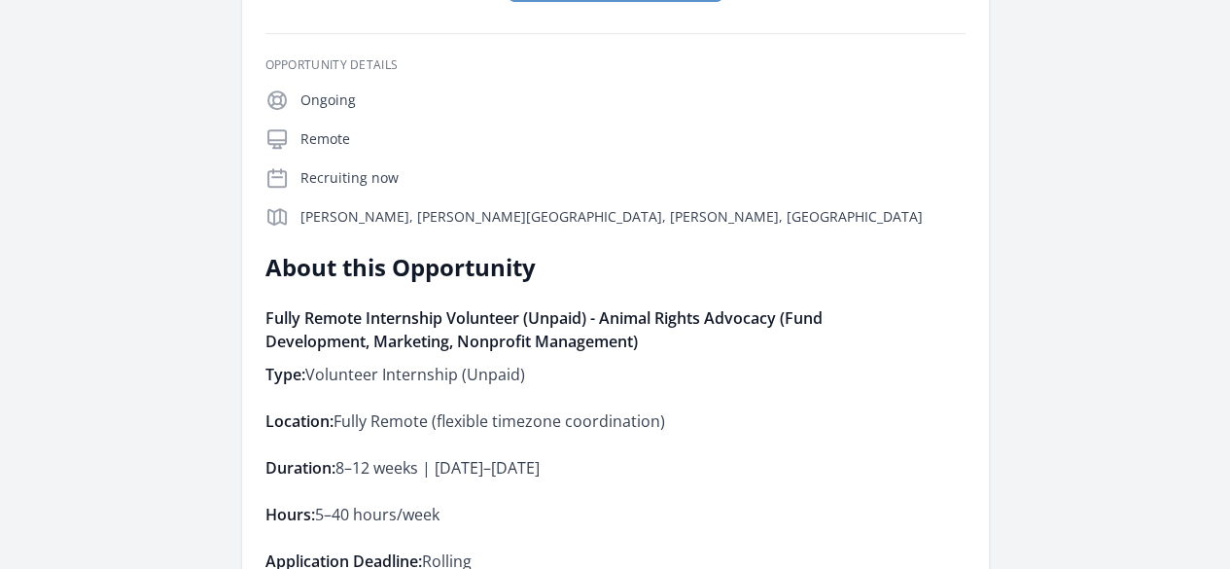 The width and height of the screenshot is (1230, 569). I want to click on p: 5–40 hours/week, so click(549, 514).